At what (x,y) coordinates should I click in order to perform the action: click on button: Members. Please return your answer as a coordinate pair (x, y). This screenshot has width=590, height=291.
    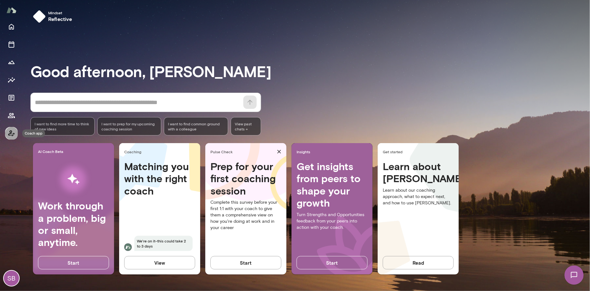
    Looking at the image, I should click on (11, 115).